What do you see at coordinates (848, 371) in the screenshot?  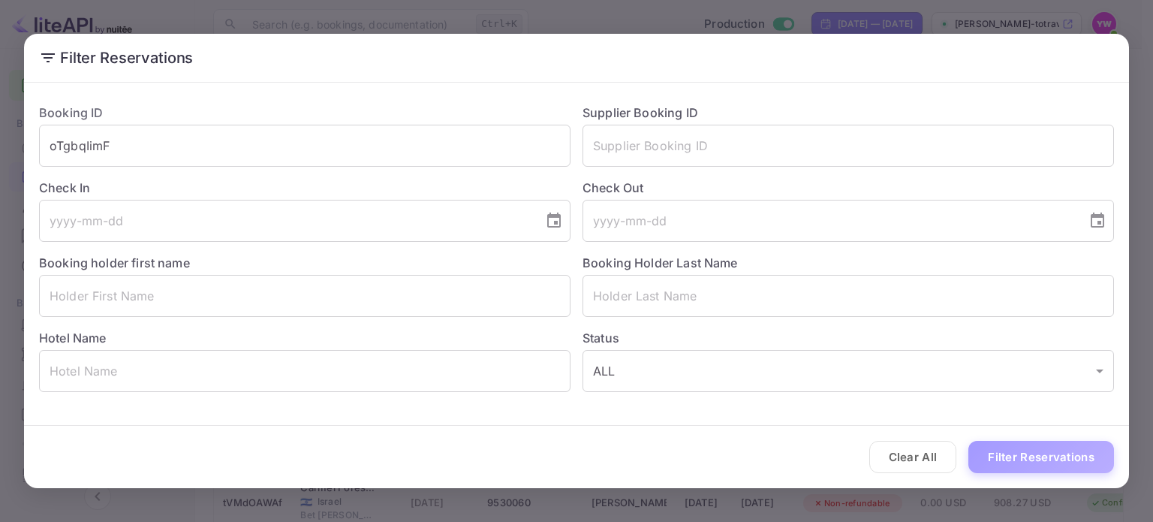 I see `div: ALL` at bounding box center [848, 371].